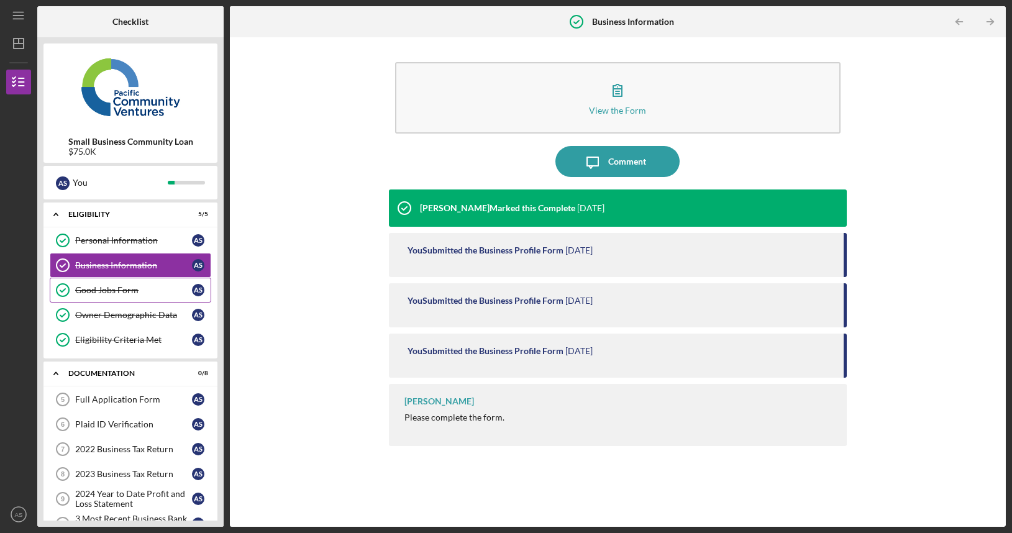 The image size is (1012, 533). What do you see at coordinates (130, 22) in the screenshot?
I see `b: Checklist` at bounding box center [130, 22].